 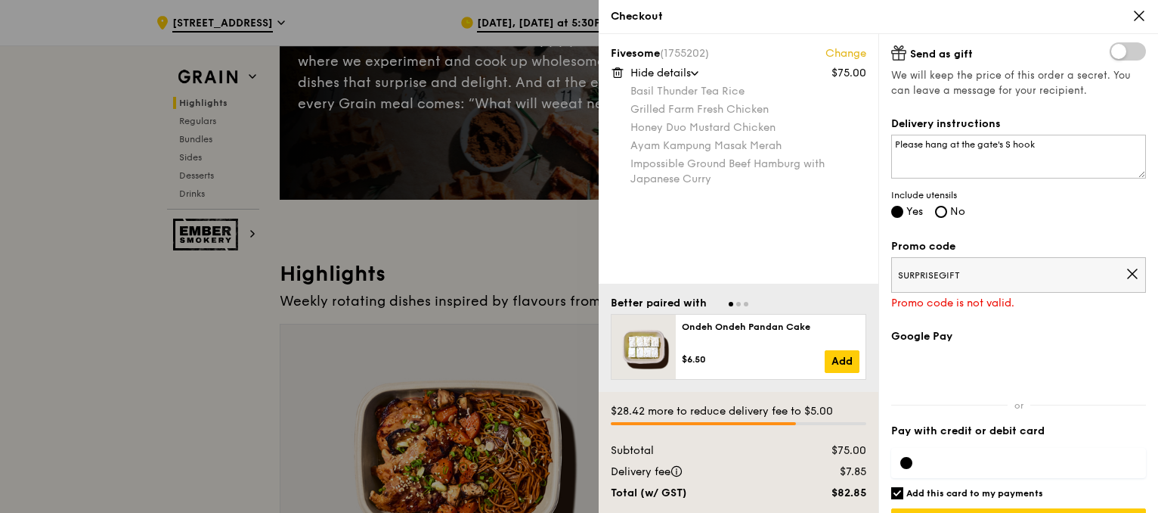 What do you see at coordinates (692, 451) in the screenshot?
I see `div: Subtotal` at bounding box center [692, 451].